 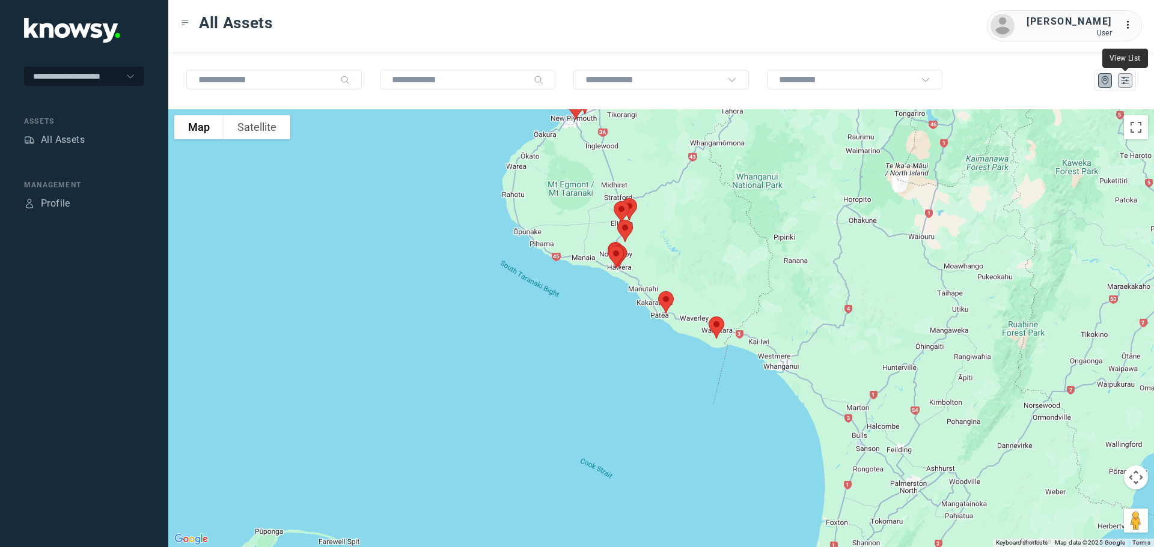 I want to click on a: Open this area in Google Maps (opens a new window), so click(x=191, y=540).